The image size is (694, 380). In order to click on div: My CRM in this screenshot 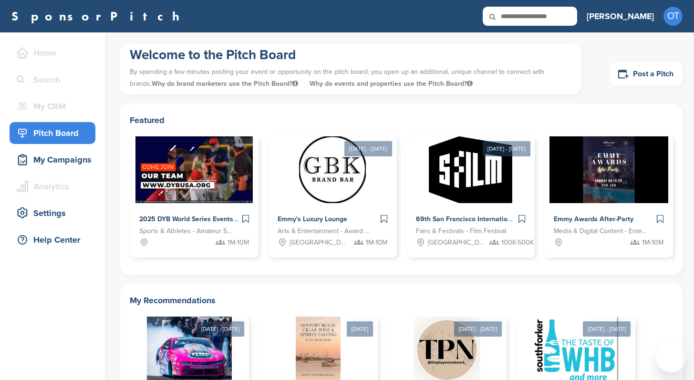, I will do `click(55, 106)`.